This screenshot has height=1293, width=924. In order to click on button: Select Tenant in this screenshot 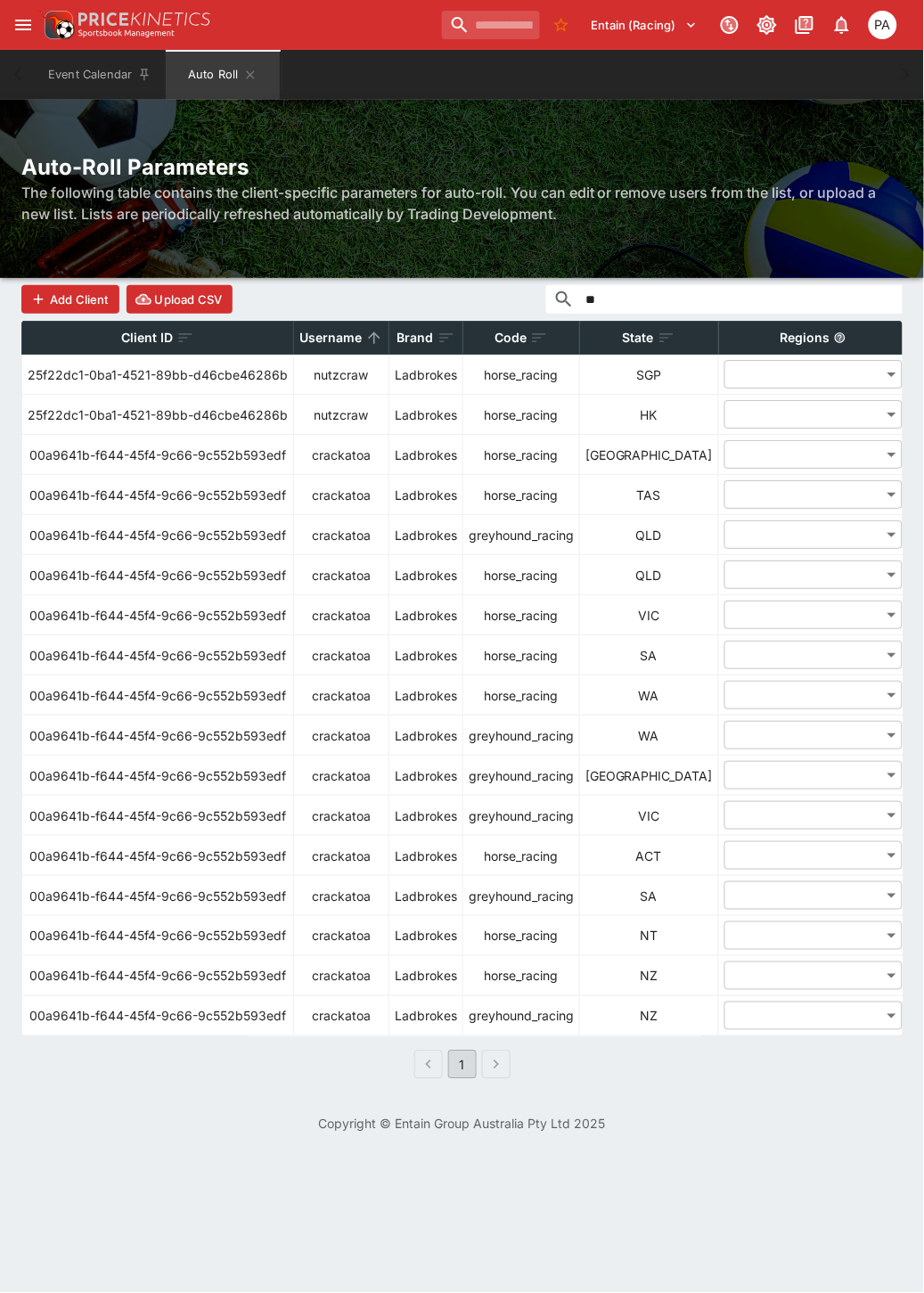, I will do `click(645, 25)`.